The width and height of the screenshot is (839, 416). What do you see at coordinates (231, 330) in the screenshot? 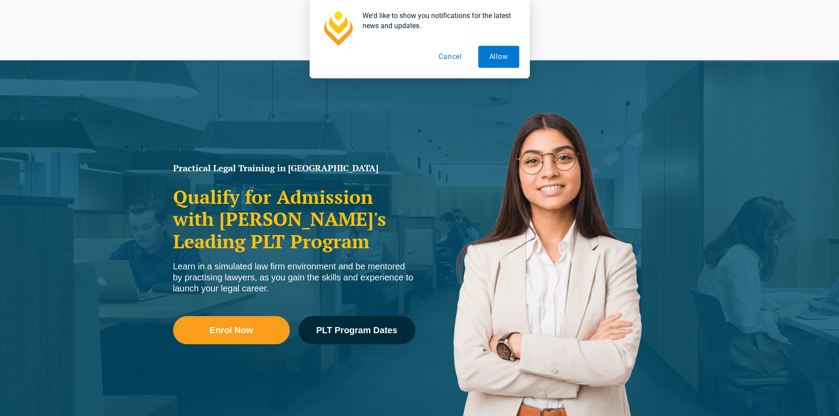
I see `a: Enrol Now` at bounding box center [231, 330].